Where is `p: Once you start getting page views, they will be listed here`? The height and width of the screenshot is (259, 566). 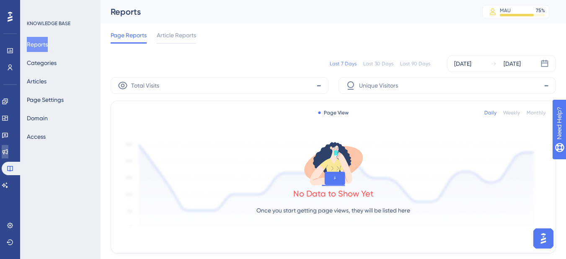 p: Once you start getting page views, they will be listed here is located at coordinates (333, 210).